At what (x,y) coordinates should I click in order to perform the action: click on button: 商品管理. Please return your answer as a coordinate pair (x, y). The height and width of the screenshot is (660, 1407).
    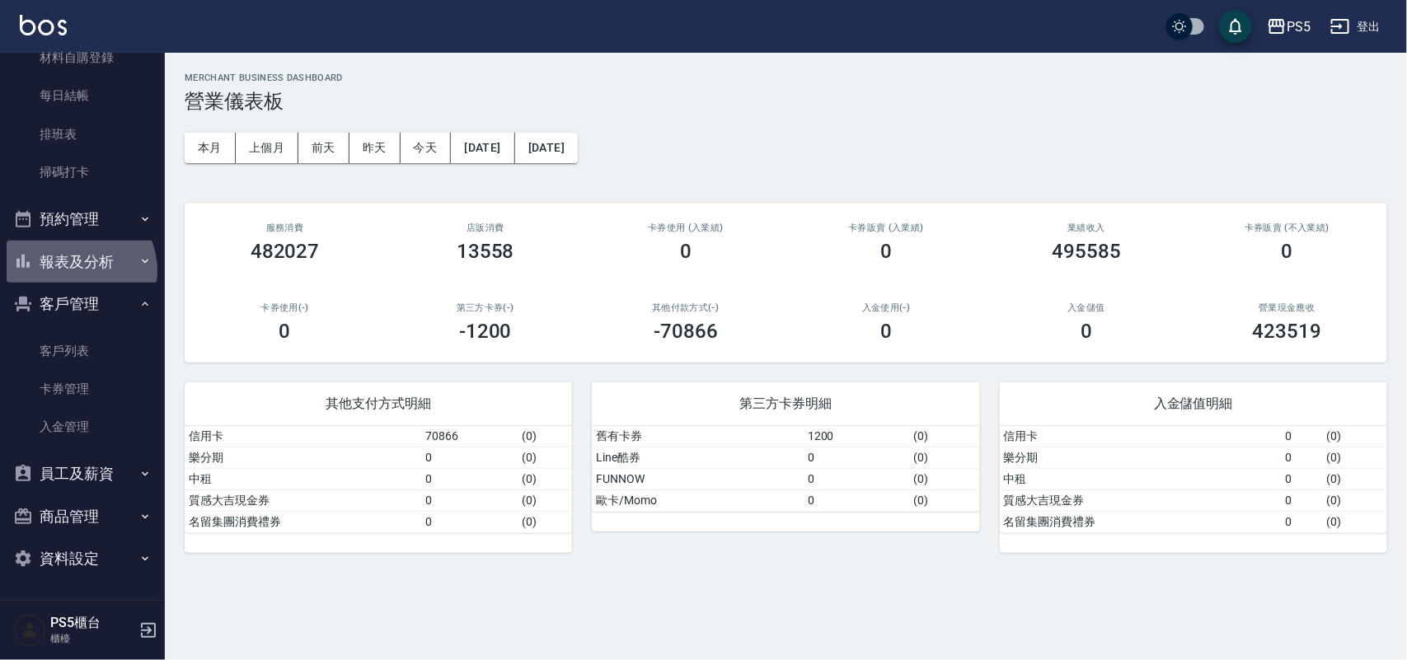
    Looking at the image, I should click on (82, 517).